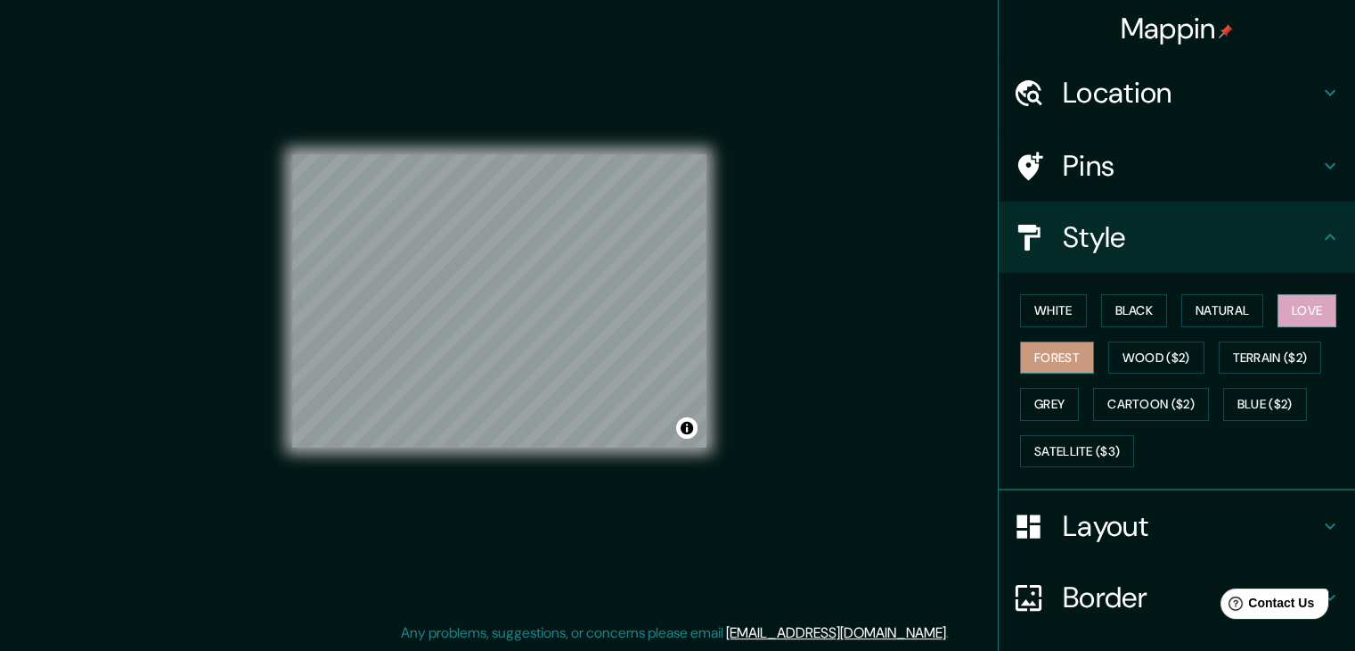  I want to click on h4: Location, so click(1191, 93).